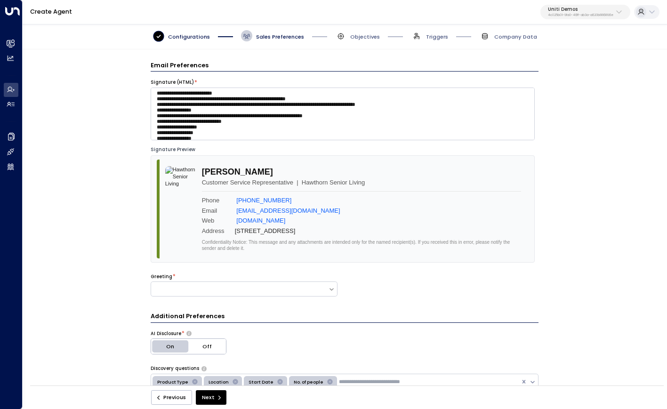 The height and width of the screenshot is (409, 667). What do you see at coordinates (344, 66) in the screenshot?
I see `h3: Email Preferences` at bounding box center [344, 66].